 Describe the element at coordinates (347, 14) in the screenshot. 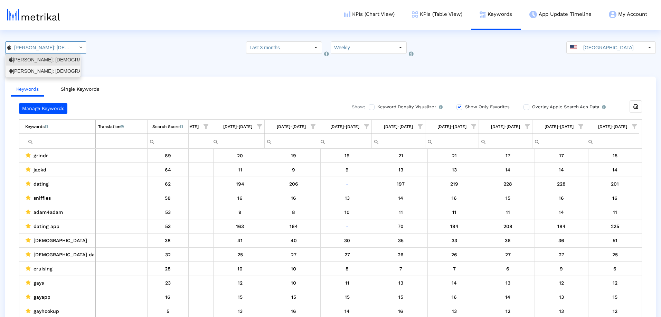

I see `img: kpi-chart-menu-icon.png` at that location.